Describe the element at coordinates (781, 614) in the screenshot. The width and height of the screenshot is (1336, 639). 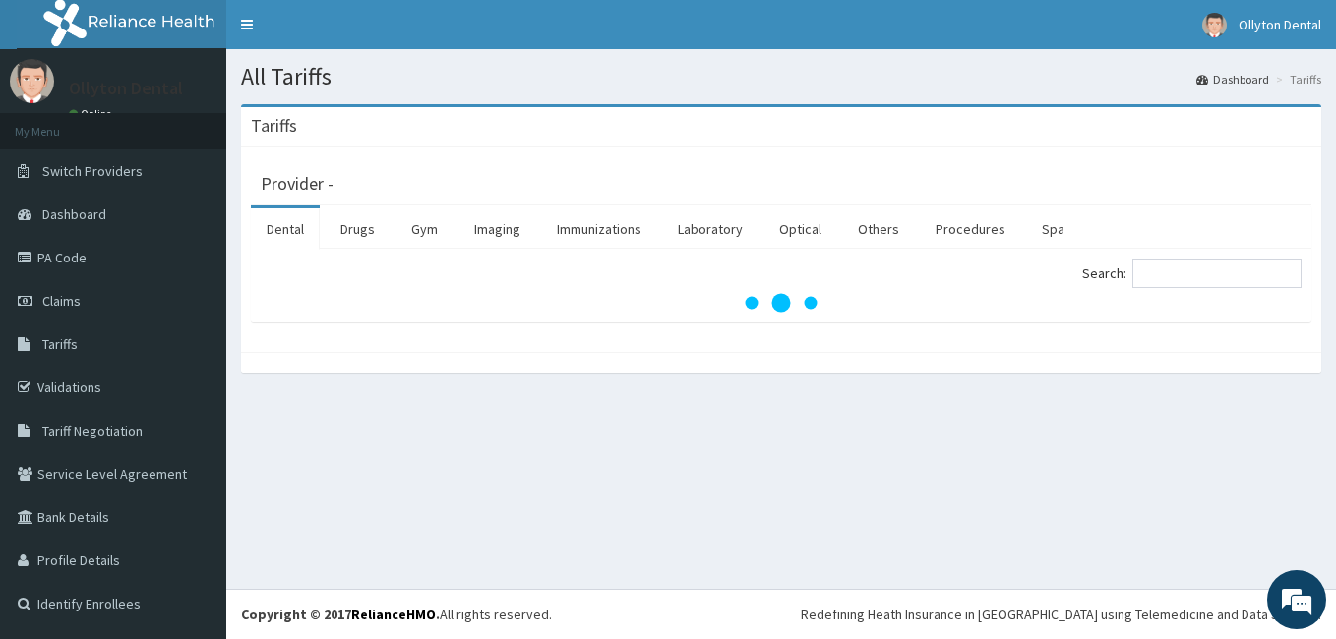
I see `footer: All rights reserved.` at that location.